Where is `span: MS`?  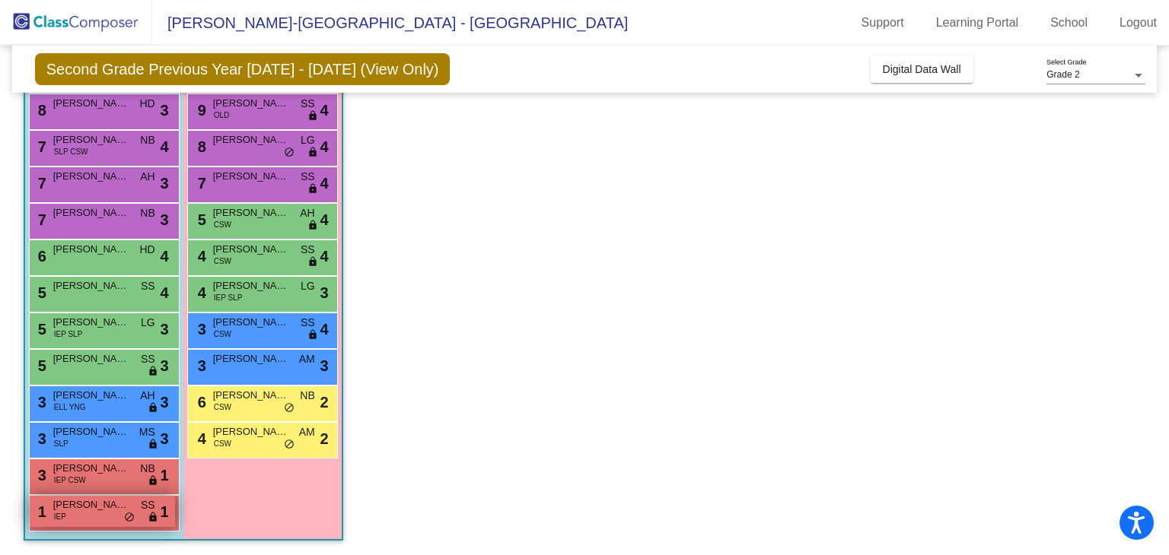
span: MS is located at coordinates (147, 432).